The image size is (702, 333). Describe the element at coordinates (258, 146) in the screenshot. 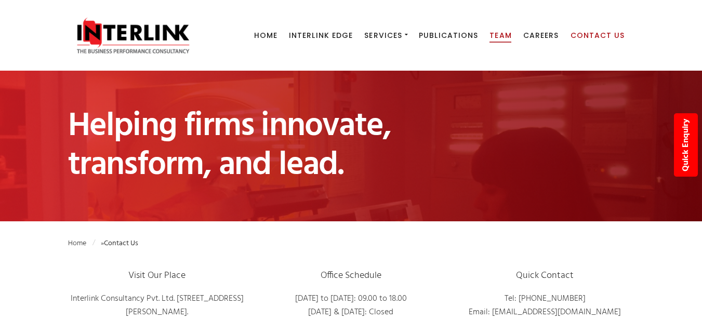

I see `h1: Helping firms innovate, transform, and lead.` at that location.